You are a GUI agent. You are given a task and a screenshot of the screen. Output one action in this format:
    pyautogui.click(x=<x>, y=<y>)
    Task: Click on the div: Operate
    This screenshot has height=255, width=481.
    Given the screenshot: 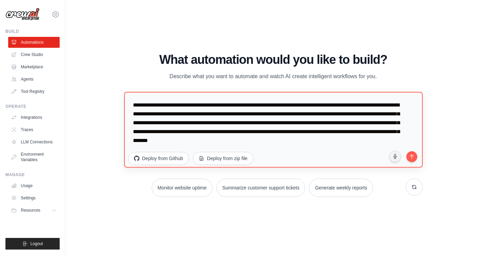 What is the action you would take?
    pyautogui.click(x=32, y=106)
    